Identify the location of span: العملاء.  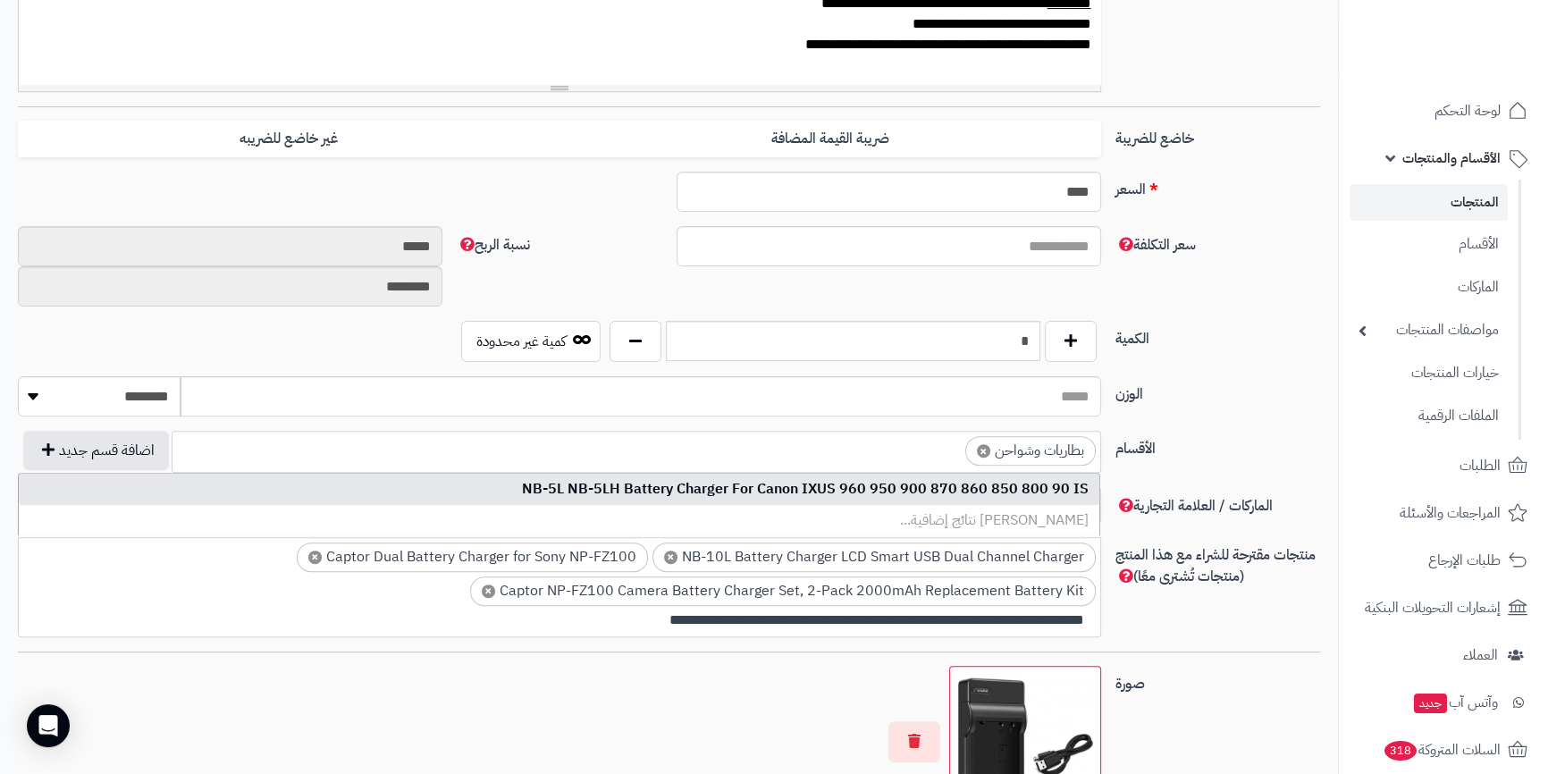
(1480, 655).